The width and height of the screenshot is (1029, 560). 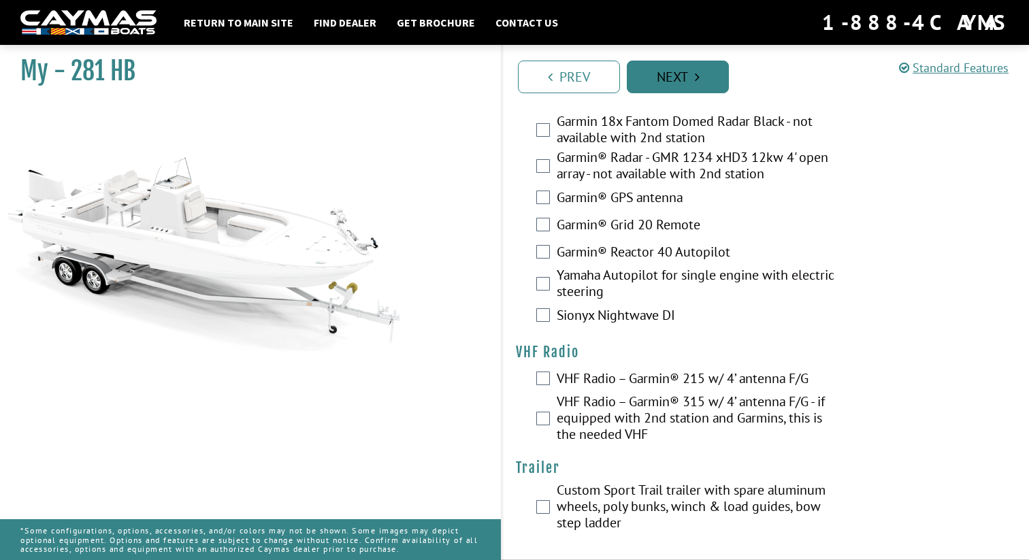 What do you see at coordinates (915, 22) in the screenshot?
I see `div: 1-888-4CAYMAS` at bounding box center [915, 22].